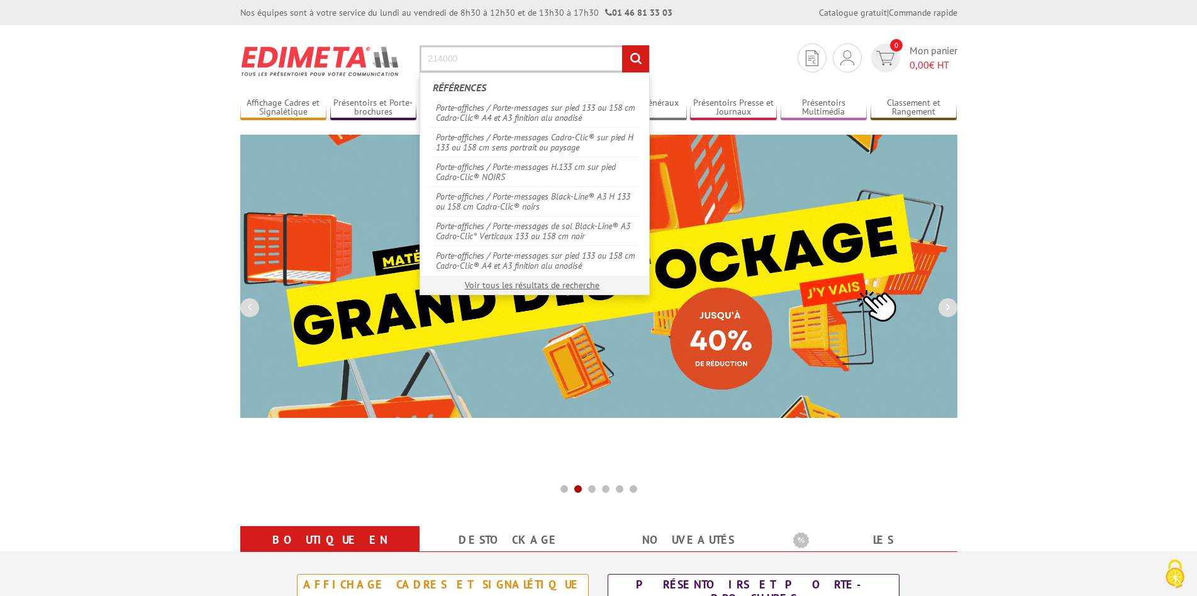 The image size is (1197, 596). Describe the element at coordinates (635, 58) in the screenshot. I see `input: rechercher` at that location.